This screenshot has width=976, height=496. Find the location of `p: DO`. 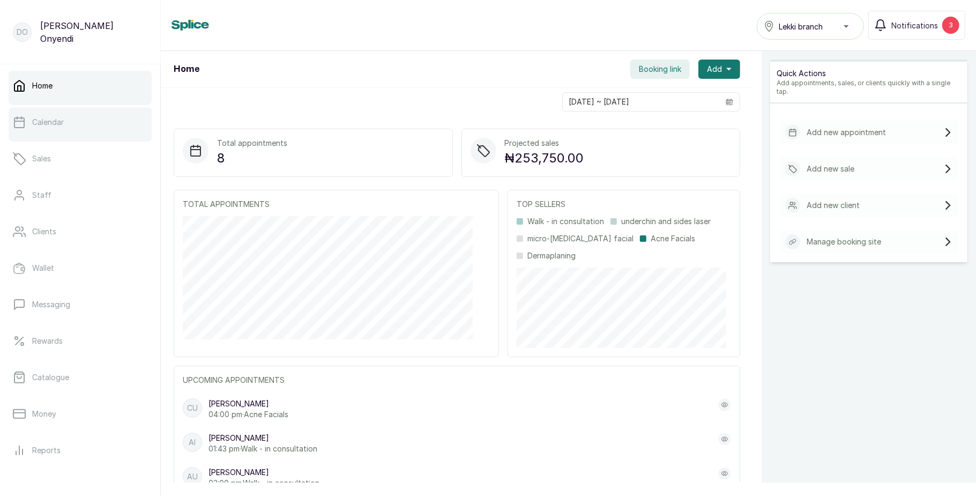

p: DO is located at coordinates (22, 32).